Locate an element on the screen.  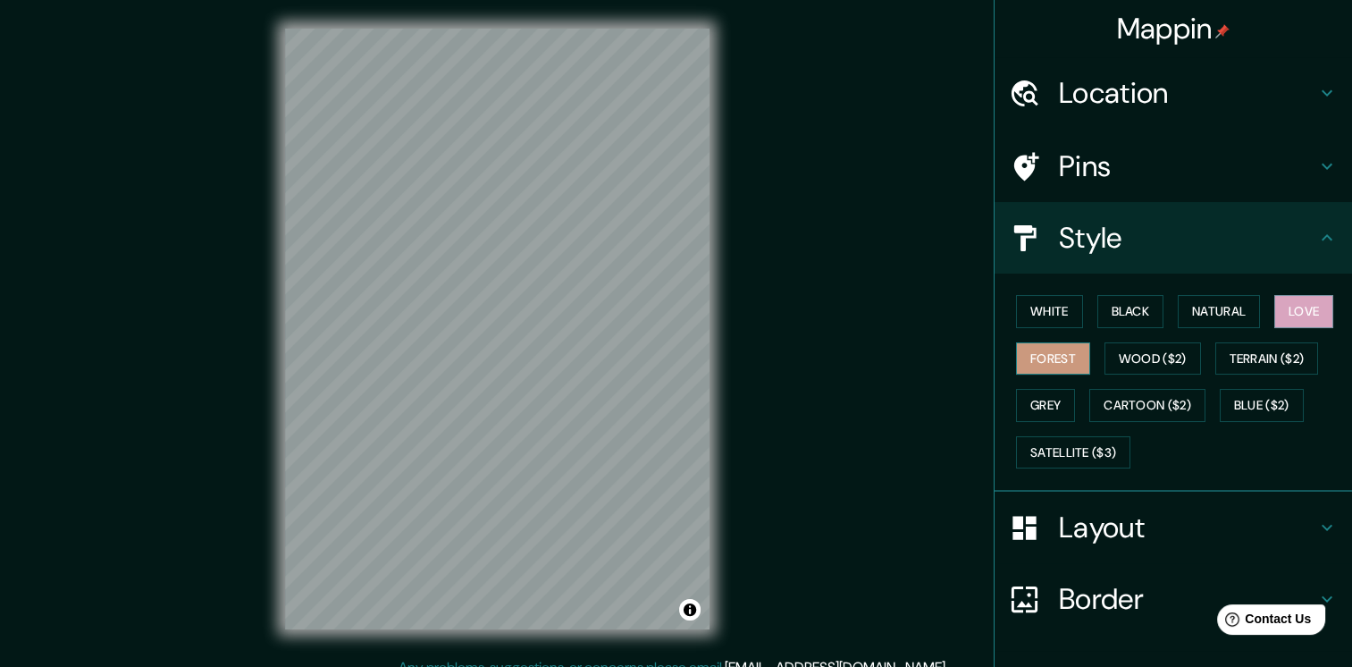
button: Love is located at coordinates (1304, 311).